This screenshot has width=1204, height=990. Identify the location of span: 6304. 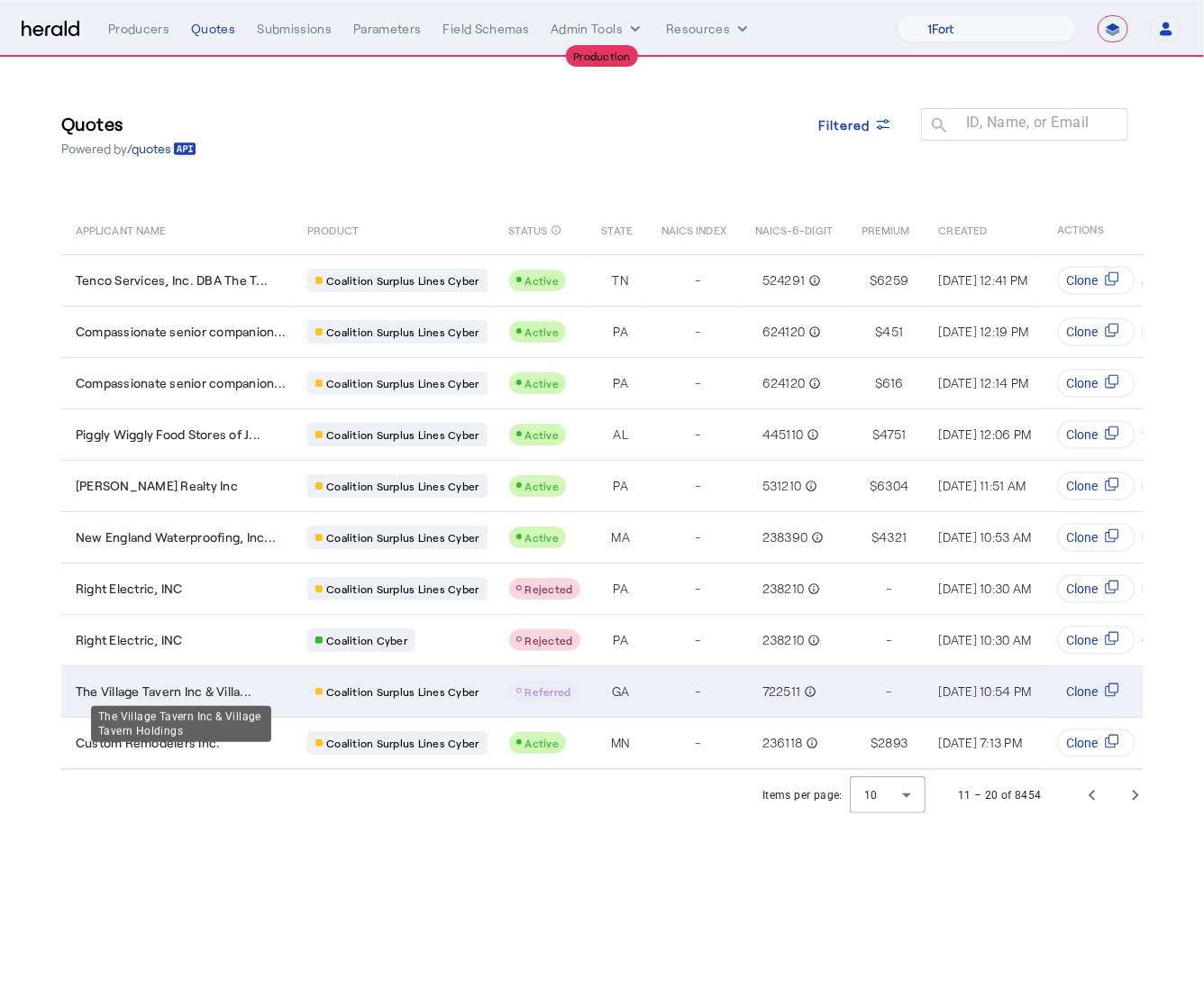
(892, 486).